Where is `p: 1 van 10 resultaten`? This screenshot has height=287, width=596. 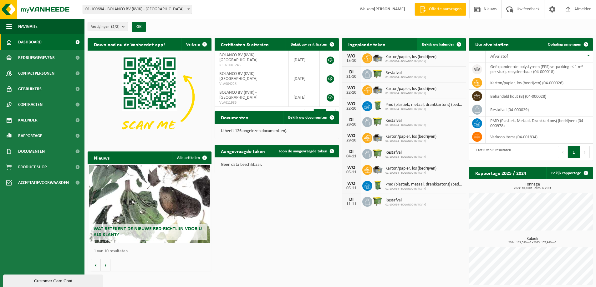 p: 1 van 10 resultaten is located at coordinates (151, 252).